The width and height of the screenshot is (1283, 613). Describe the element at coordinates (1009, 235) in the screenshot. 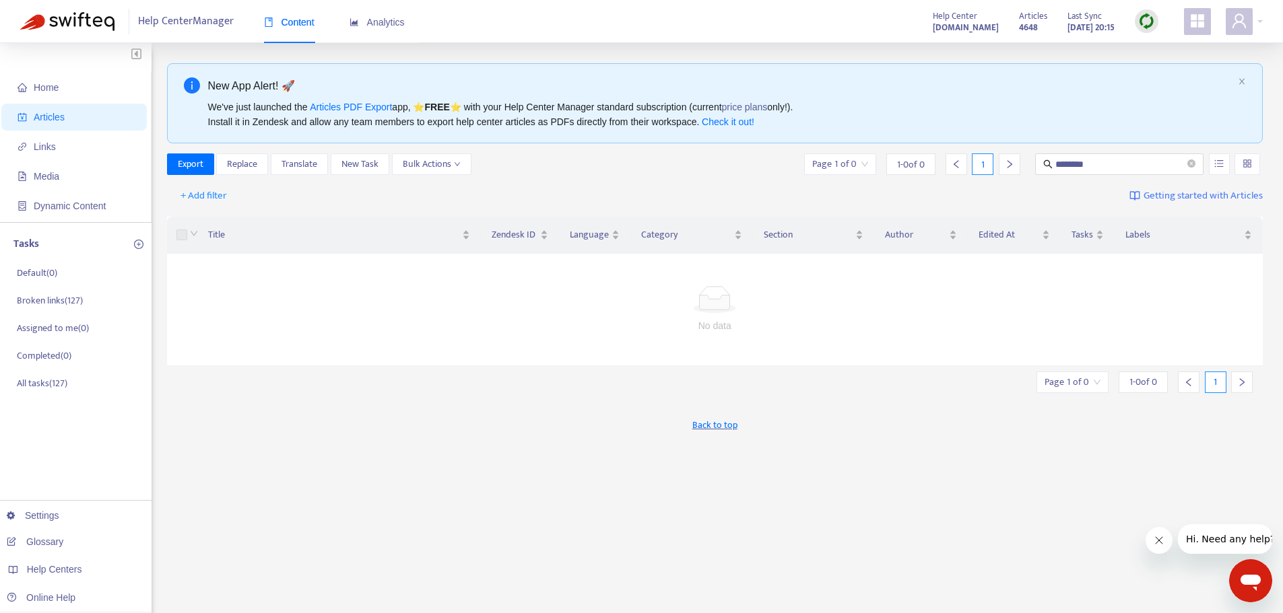

I see `span: Edited At` at that location.